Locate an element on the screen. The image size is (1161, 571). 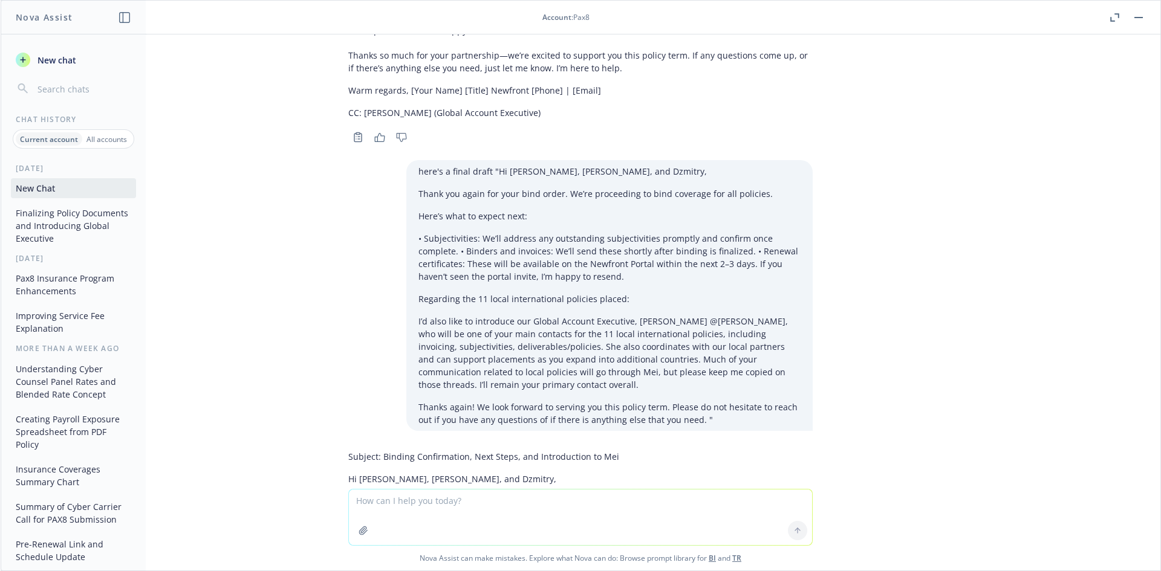
span: Nova Assist can make mistakes. Explore what Nova can do: Browse prompt library for and is located at coordinates (580, 558).